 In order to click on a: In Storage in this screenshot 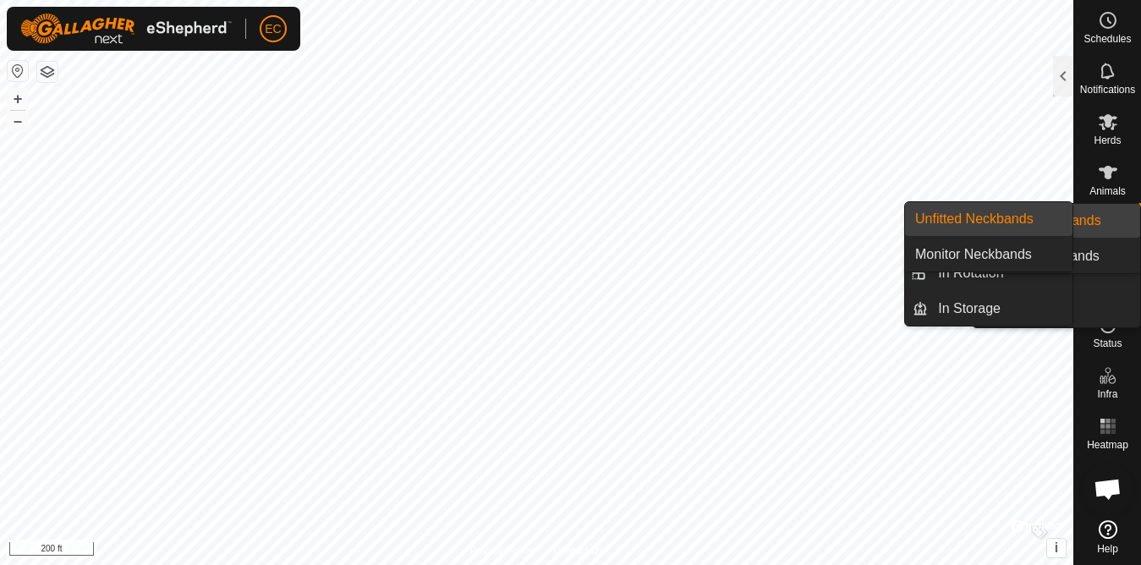, I will do `click(1000, 309)`.